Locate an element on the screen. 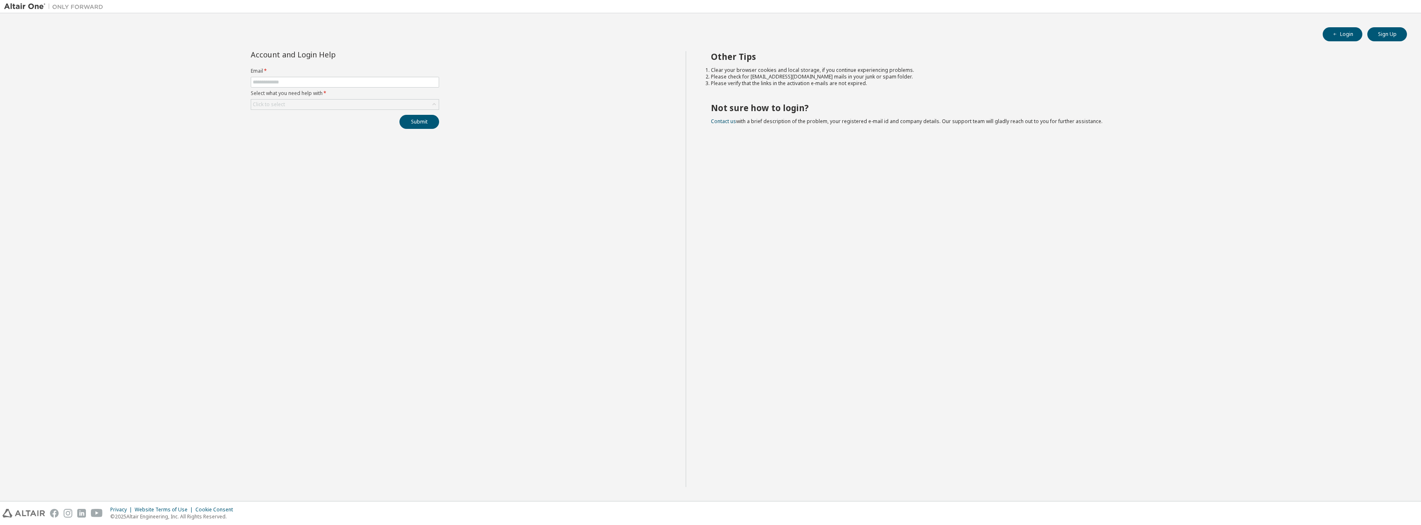 The width and height of the screenshot is (1421, 525). label: Email is located at coordinates (345, 71).